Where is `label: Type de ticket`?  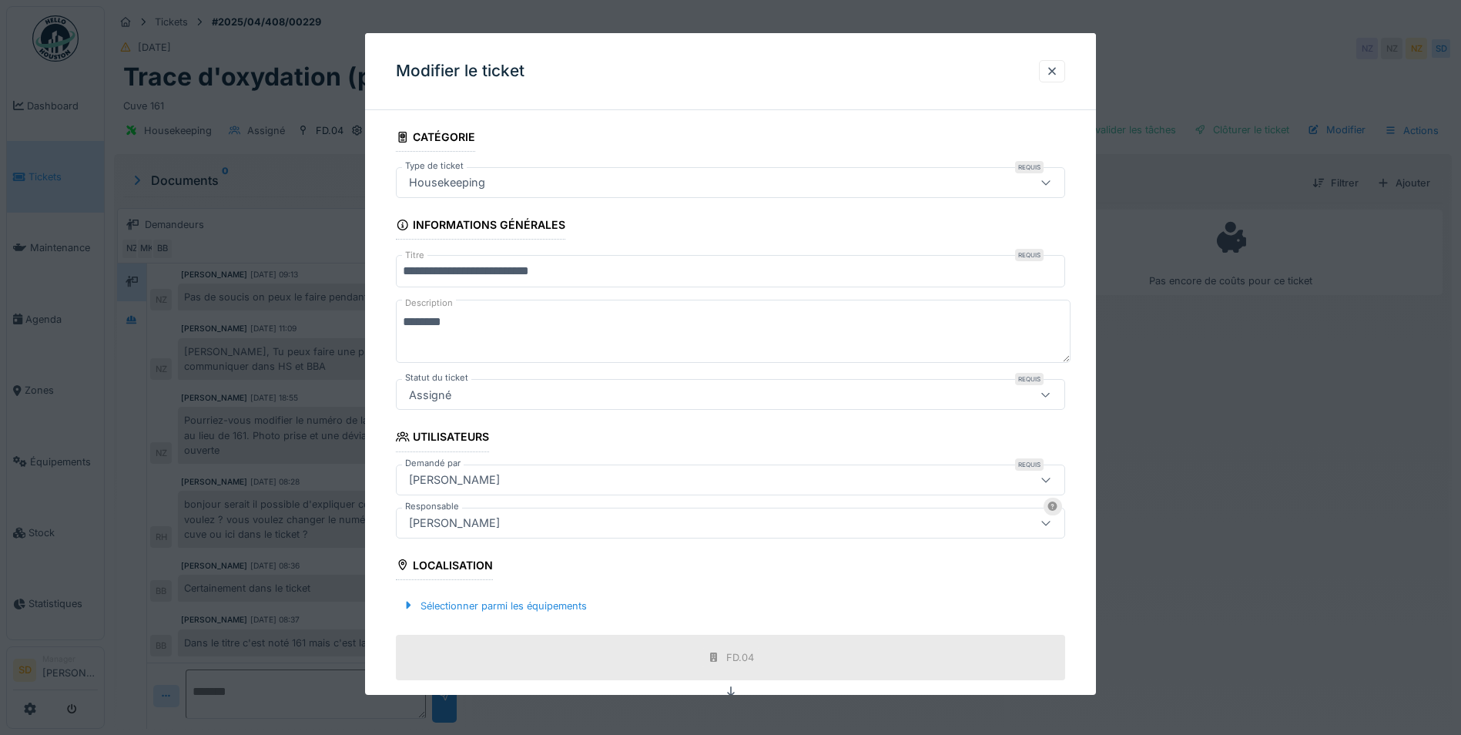 label: Type de ticket is located at coordinates (434, 166).